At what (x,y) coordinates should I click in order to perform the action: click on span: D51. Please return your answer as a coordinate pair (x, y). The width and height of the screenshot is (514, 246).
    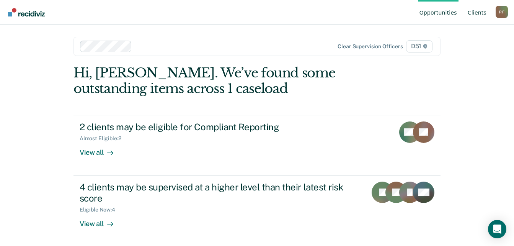
    Looking at the image, I should click on (419, 46).